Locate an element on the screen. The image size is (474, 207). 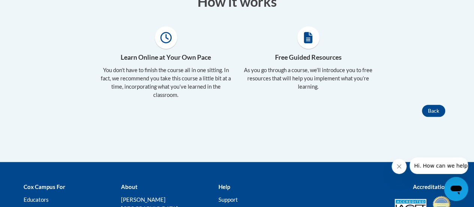
b: Accreditations is located at coordinates (432, 186).